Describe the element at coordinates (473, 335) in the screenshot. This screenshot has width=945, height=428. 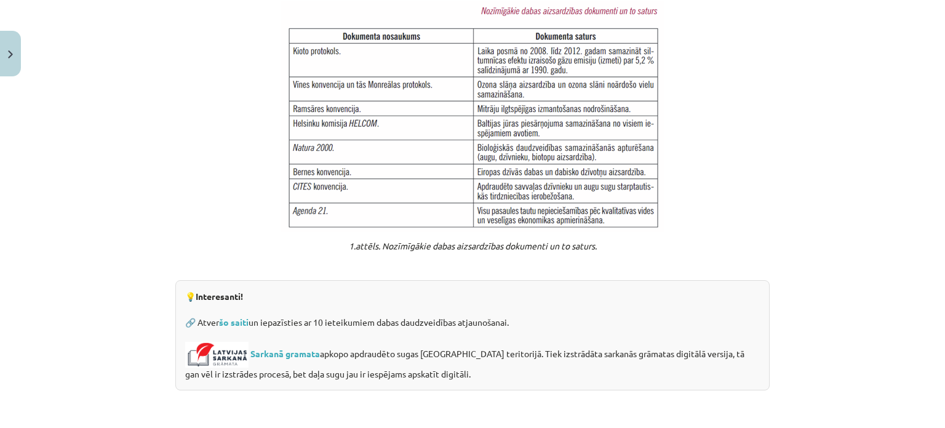
I see `div: 💡 🔗 Atver un iepazīsties ar 10 ieteikumiem dabas daudzveidības atjaunošanai. apkopo apdraudēto su...` at that location.